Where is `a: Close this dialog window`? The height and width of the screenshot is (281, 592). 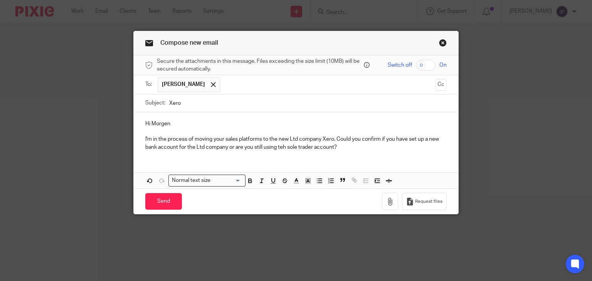
a: Close this dialog window is located at coordinates (443, 44).